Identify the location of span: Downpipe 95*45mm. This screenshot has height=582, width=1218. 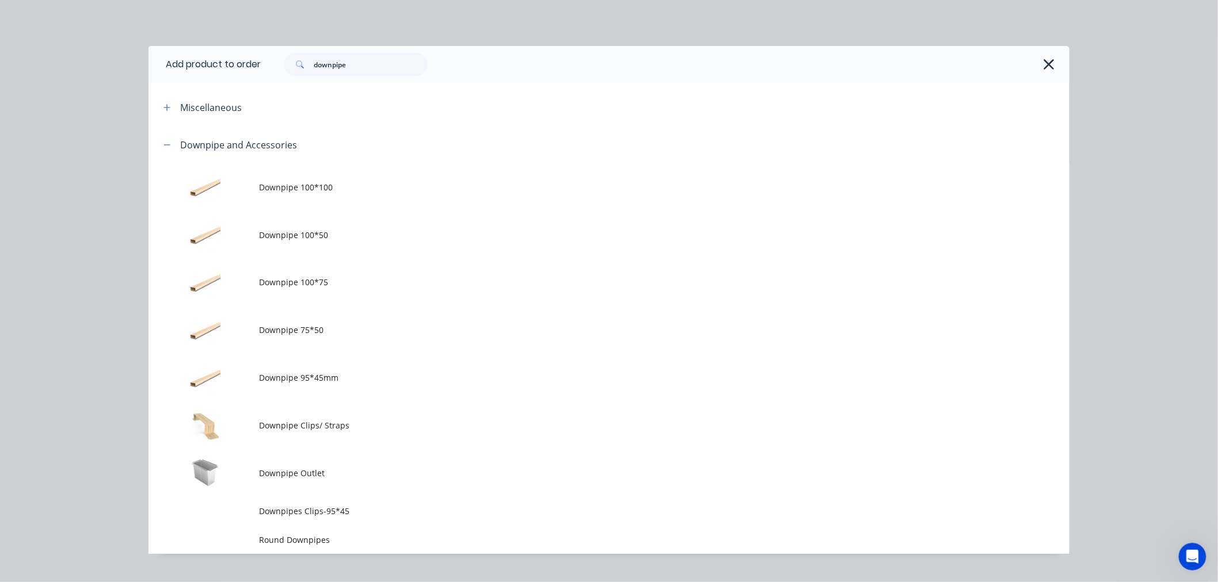
(583, 378).